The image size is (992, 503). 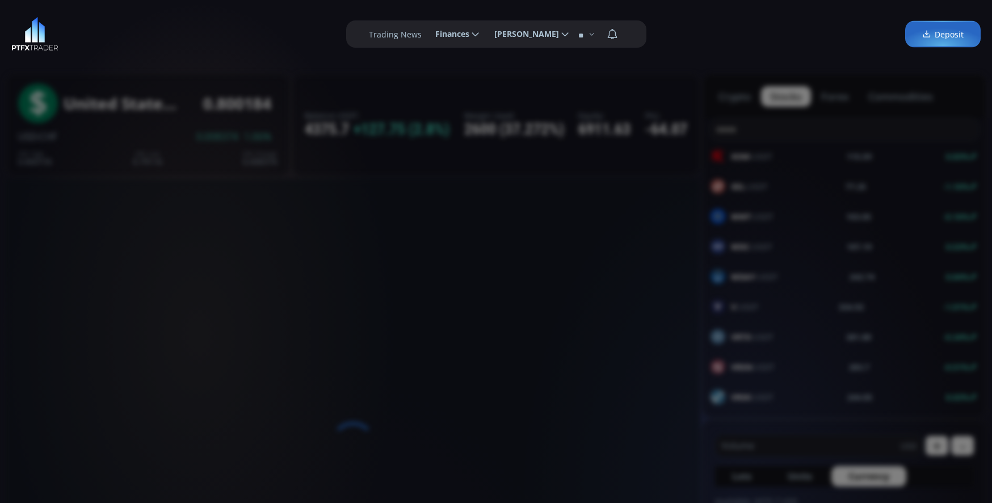 I want to click on img: LOGO, so click(x=35, y=34).